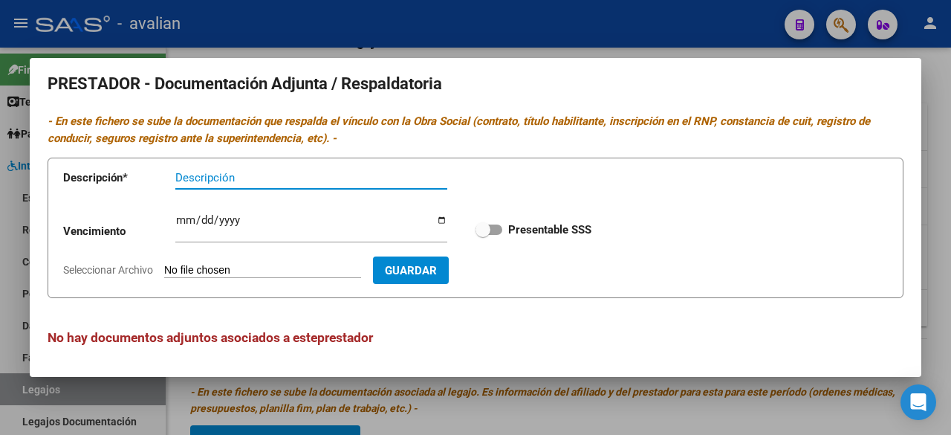 The image size is (951, 435). Describe the element at coordinates (459, 129) in the screenshot. I see `i: - En este fichero se sube la documentación que respalda el vínculo con la Obra Social (contrato, ...` at that location.